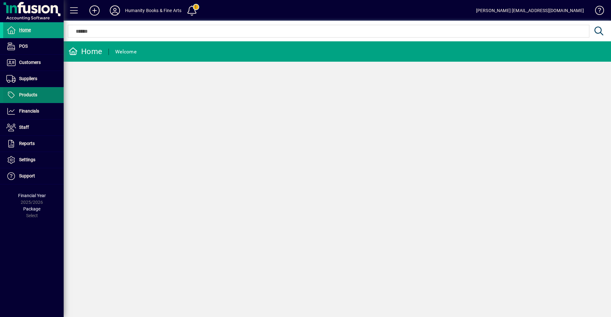 The width and height of the screenshot is (611, 317). Describe the element at coordinates (25, 30) in the screenshot. I see `span: Home` at that location.